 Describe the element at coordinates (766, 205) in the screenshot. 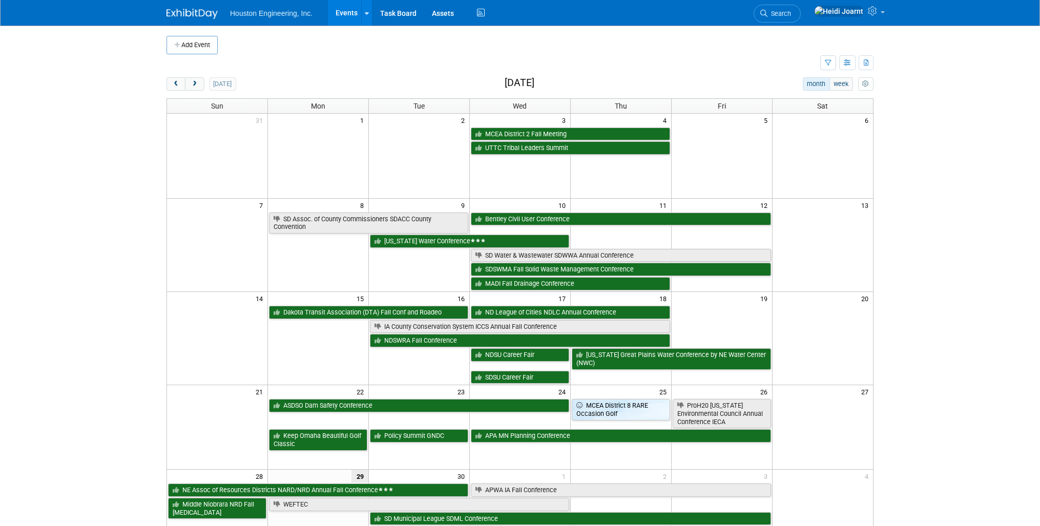

I see `span: 12` at that location.